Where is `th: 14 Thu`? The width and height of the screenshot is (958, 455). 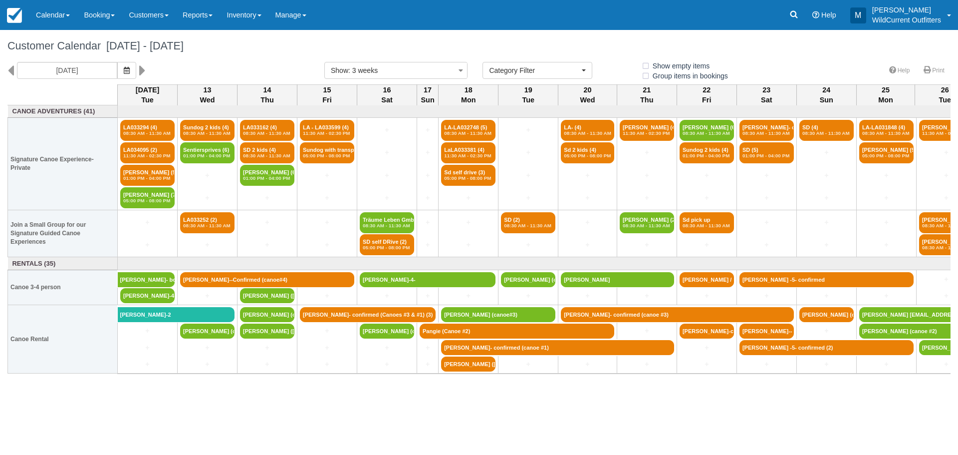 th: 14 Thu is located at coordinates (268, 95).